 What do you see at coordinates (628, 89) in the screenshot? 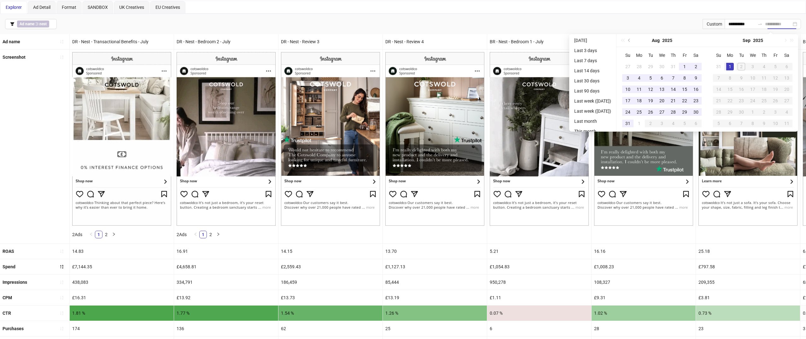
I see `td: 2025-08-10` at bounding box center [628, 89].